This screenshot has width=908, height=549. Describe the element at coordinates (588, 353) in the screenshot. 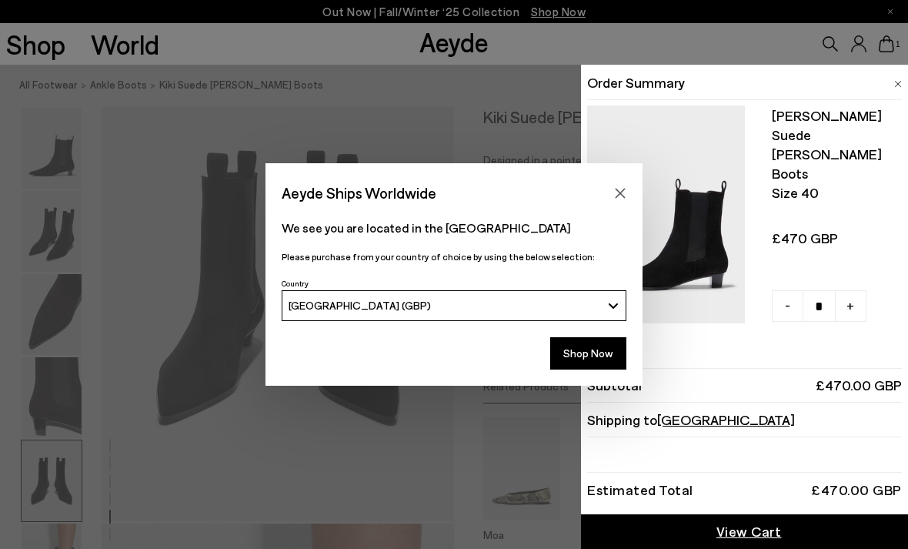

I see `button: Shop Now` at that location.